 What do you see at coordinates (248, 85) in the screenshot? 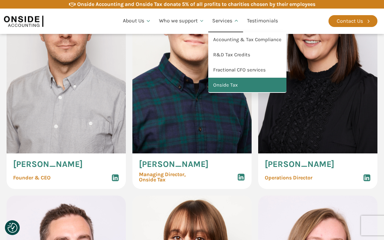
I see `a: Onside Tax` at bounding box center [248, 85].